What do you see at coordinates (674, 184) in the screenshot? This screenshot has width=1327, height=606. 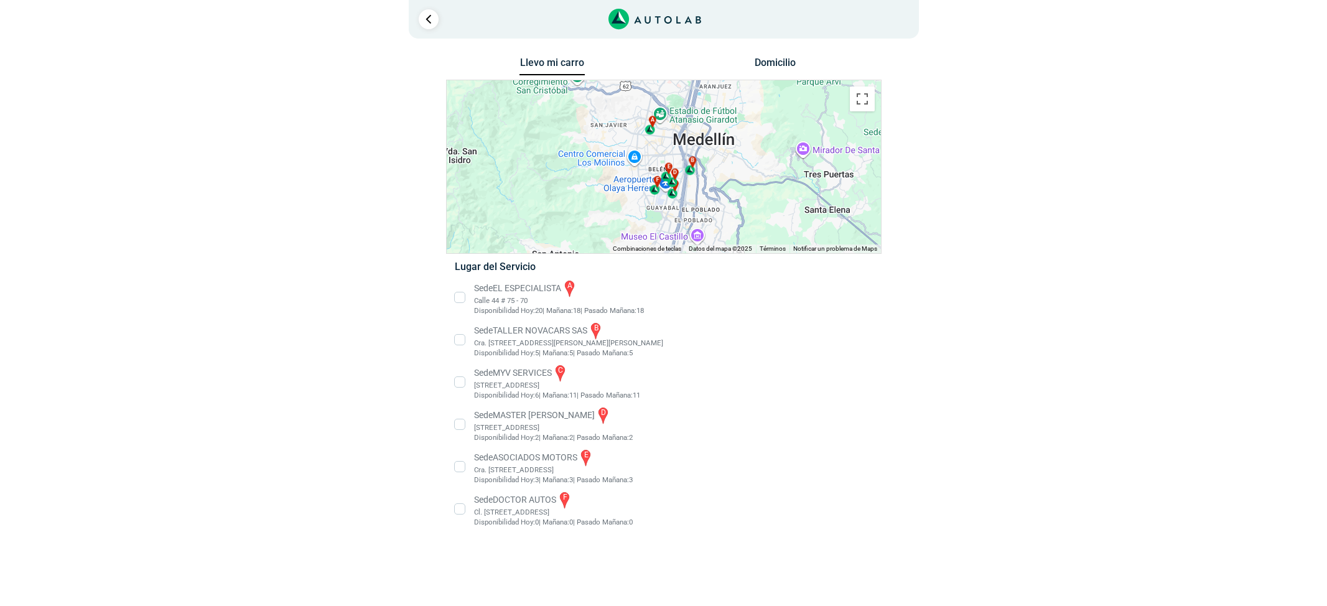 I see `span: c` at bounding box center [674, 184].